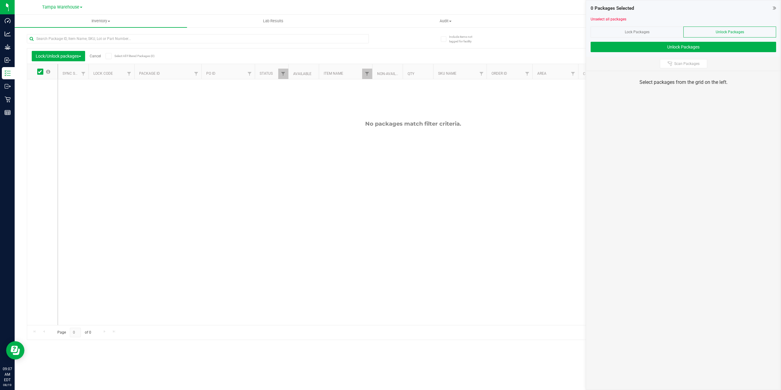  Describe the element at coordinates (101, 21) in the screenshot. I see `span: Inventory` at that location.